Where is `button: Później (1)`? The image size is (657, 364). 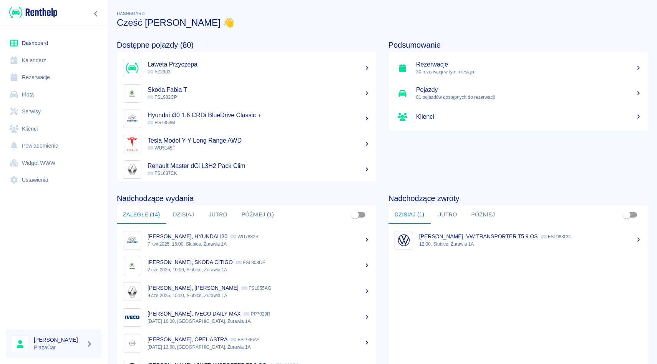
button: Później (1) is located at coordinates (258, 215).